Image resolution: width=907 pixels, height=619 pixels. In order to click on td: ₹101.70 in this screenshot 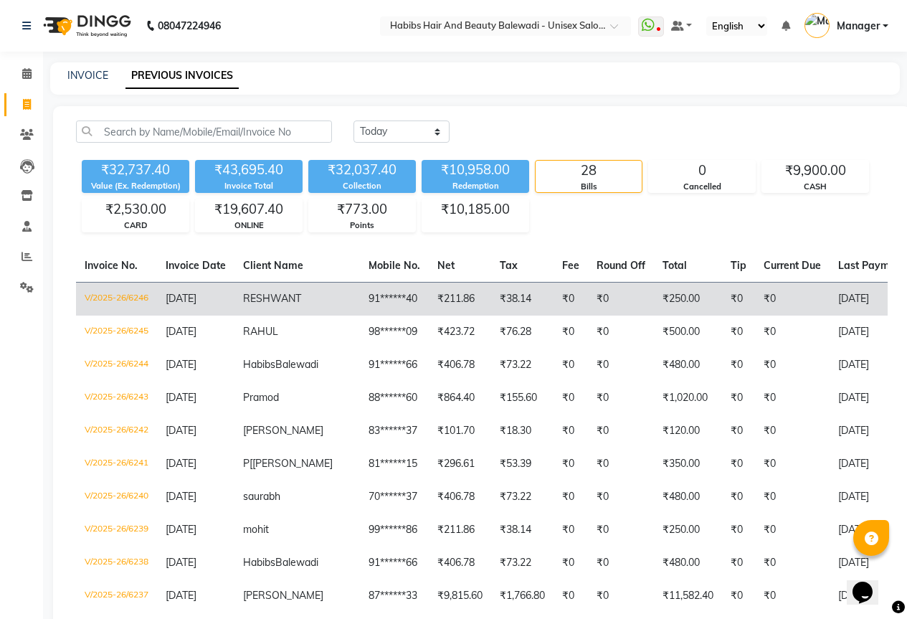, I will do `click(460, 431)`.